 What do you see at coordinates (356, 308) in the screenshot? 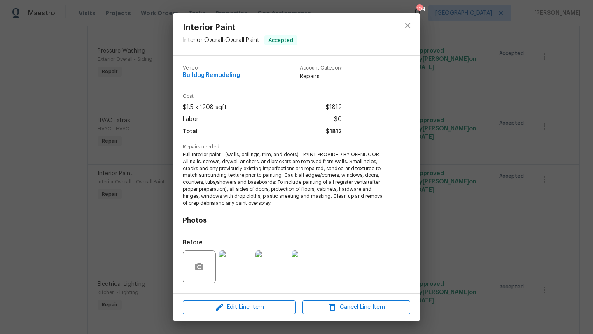
I see `button: Cancel Line Item` at bounding box center [356, 308].